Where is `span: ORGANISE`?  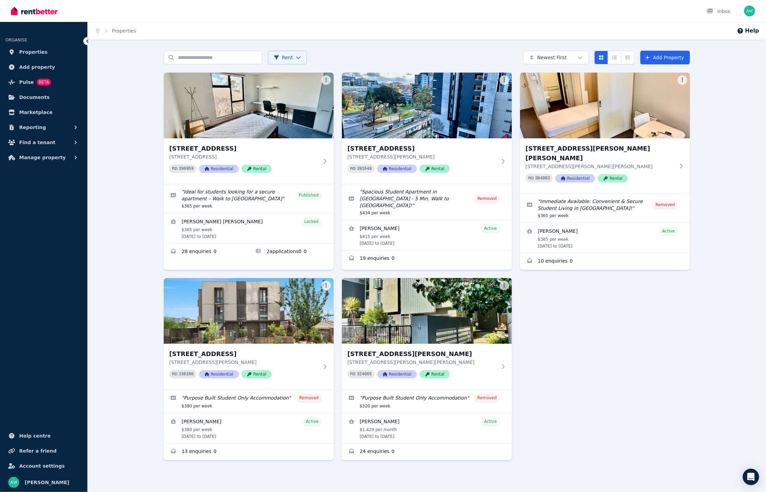 span: ORGANISE is located at coordinates (16, 40).